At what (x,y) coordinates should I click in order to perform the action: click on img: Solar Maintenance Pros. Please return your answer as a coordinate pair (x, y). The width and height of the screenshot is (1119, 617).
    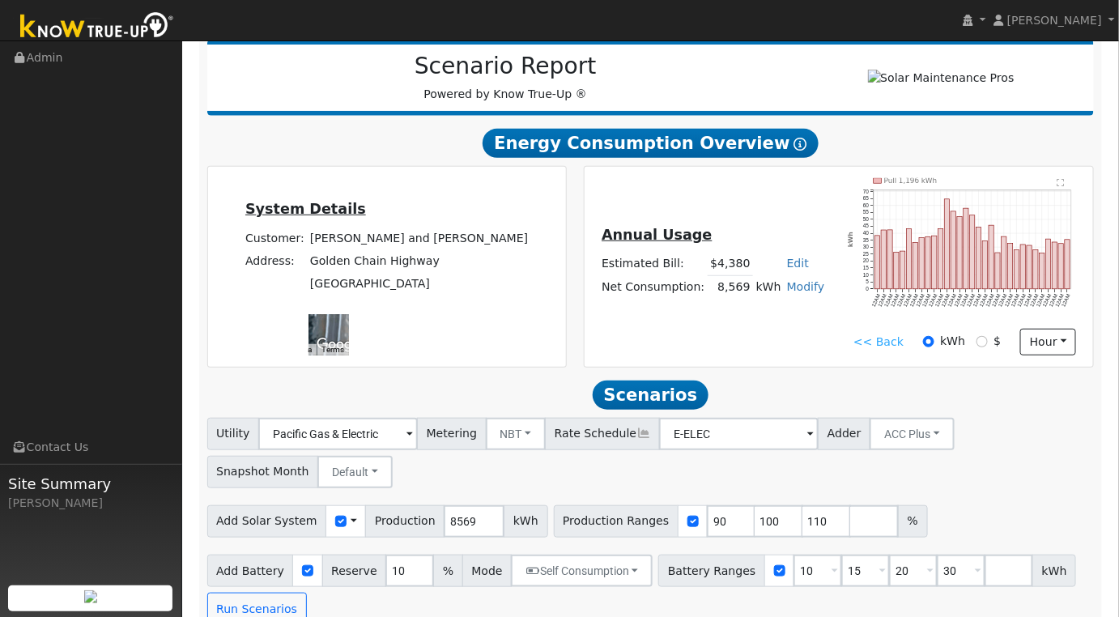
    Looking at the image, I should click on (941, 78).